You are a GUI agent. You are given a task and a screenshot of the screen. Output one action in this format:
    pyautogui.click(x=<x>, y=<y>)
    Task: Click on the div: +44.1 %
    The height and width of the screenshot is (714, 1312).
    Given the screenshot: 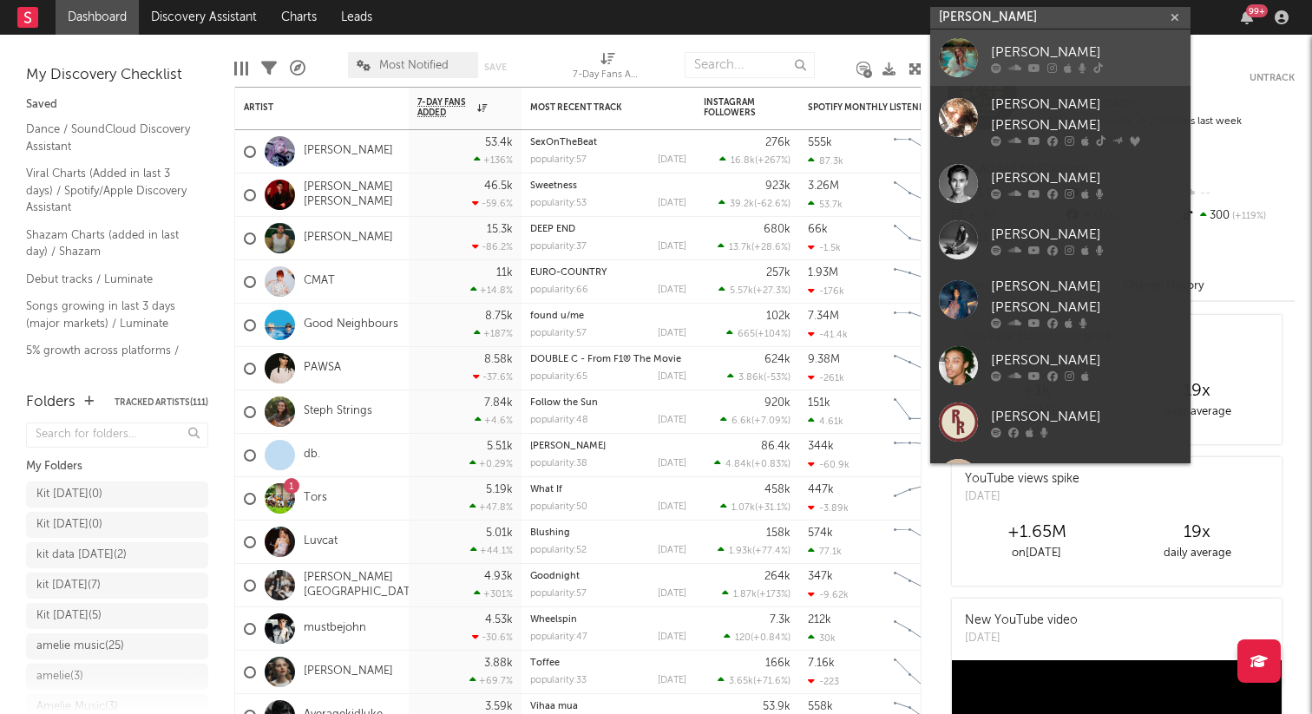 What is the action you would take?
    pyautogui.click(x=491, y=550)
    